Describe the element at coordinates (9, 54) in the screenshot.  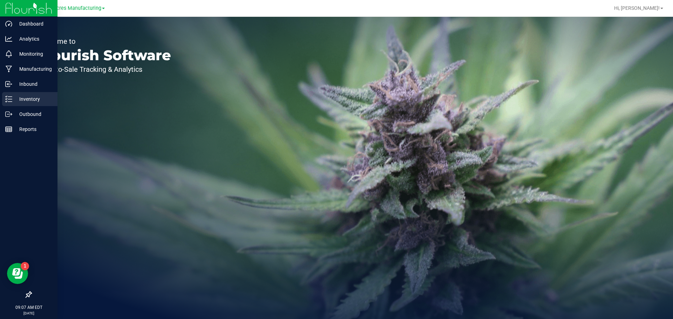
I see `inline-svg: Monitoring` at that location.